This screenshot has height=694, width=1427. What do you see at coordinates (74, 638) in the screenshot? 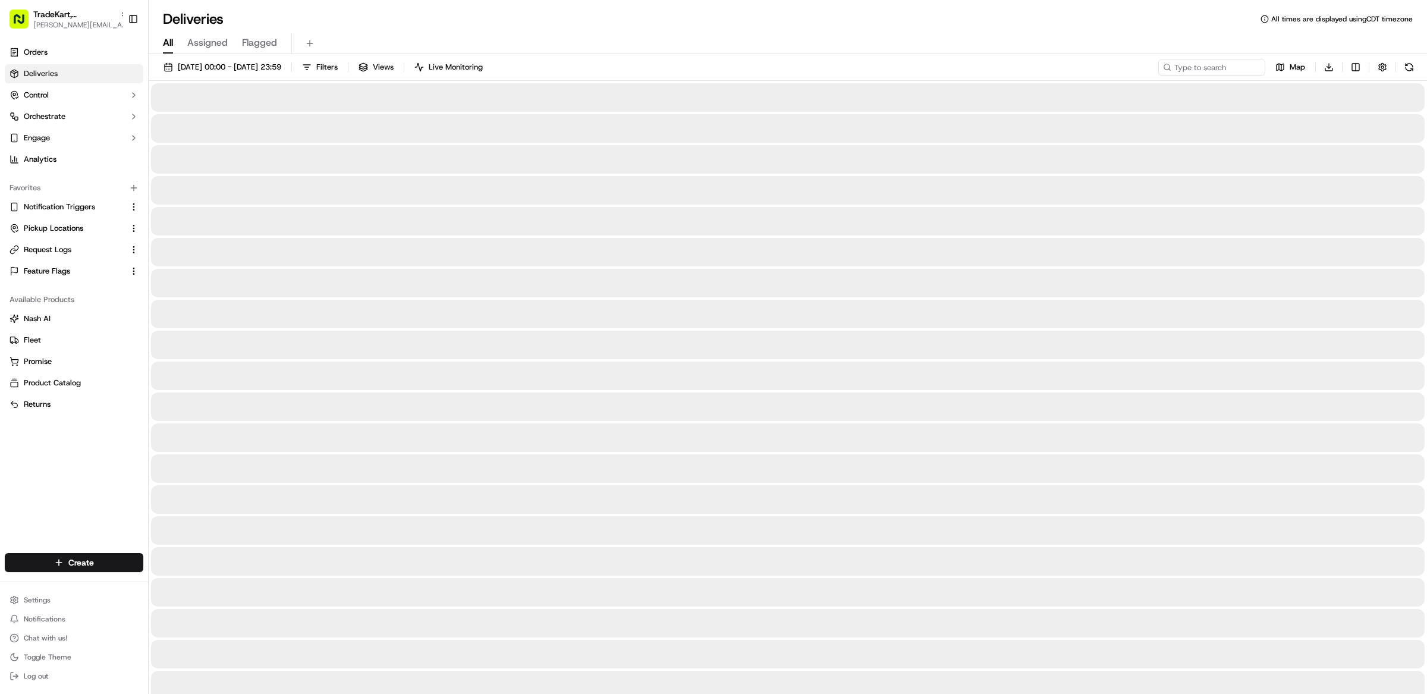
I see `button: Chat with us!` at bounding box center [74, 638].